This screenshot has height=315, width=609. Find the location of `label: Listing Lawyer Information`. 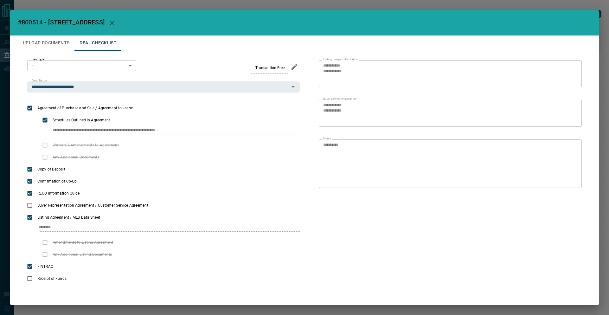

label: Listing Lawyer Information is located at coordinates (340, 59).